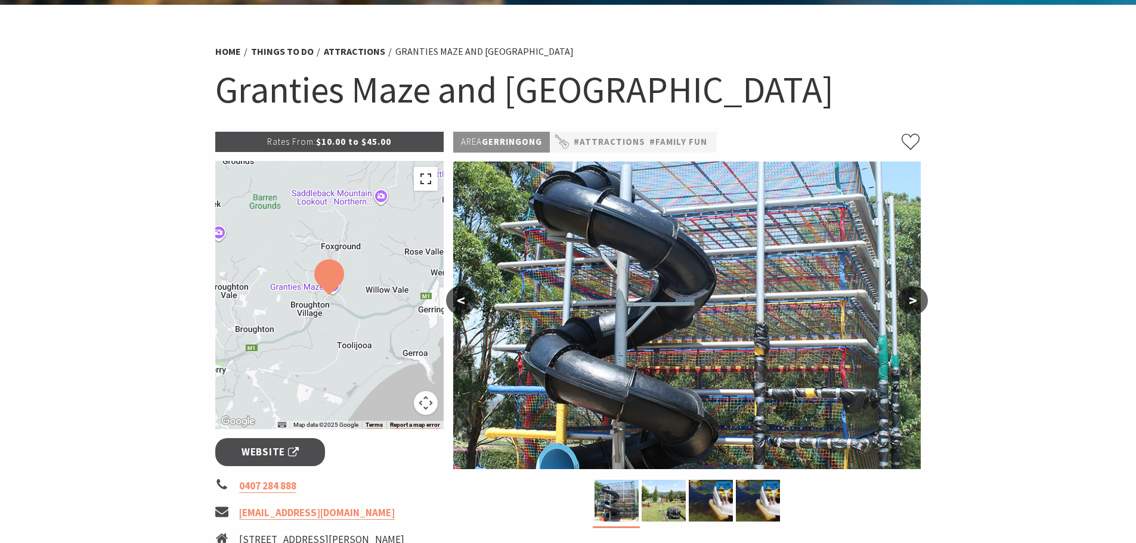 This screenshot has width=1136, height=543. What do you see at coordinates (501, 142) in the screenshot?
I see `p: Gerringong` at bounding box center [501, 142].